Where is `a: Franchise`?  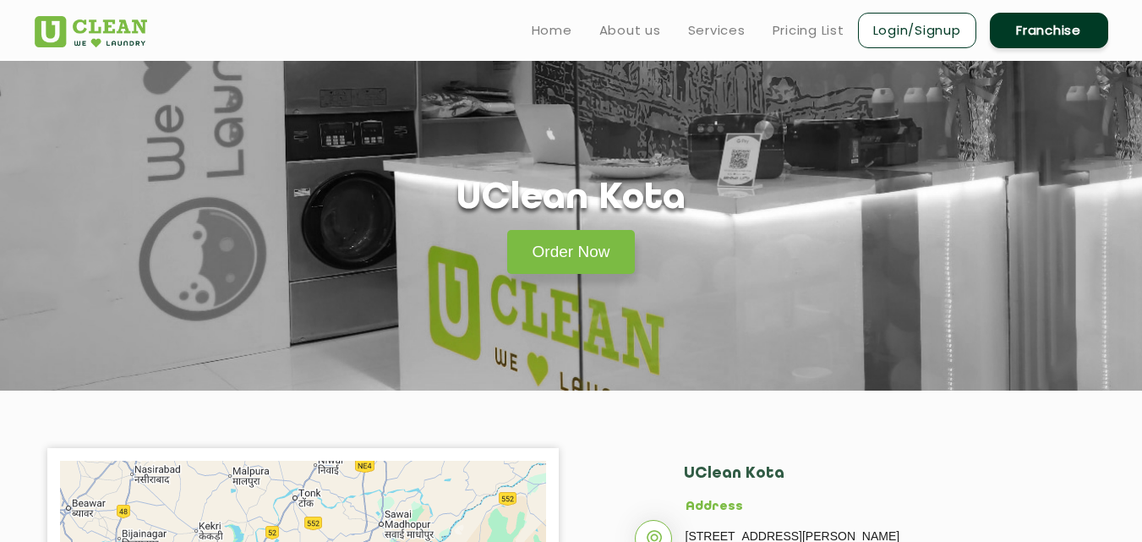 a: Franchise is located at coordinates (1049, 30).